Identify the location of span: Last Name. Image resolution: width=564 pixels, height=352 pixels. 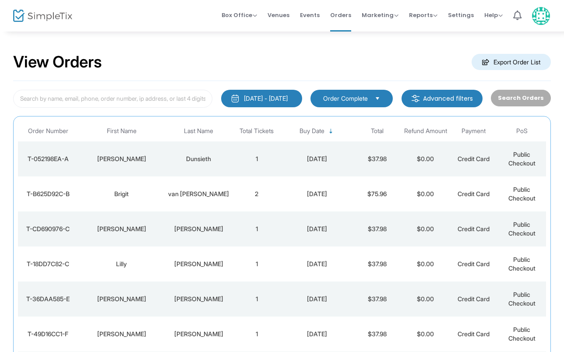
(198, 131).